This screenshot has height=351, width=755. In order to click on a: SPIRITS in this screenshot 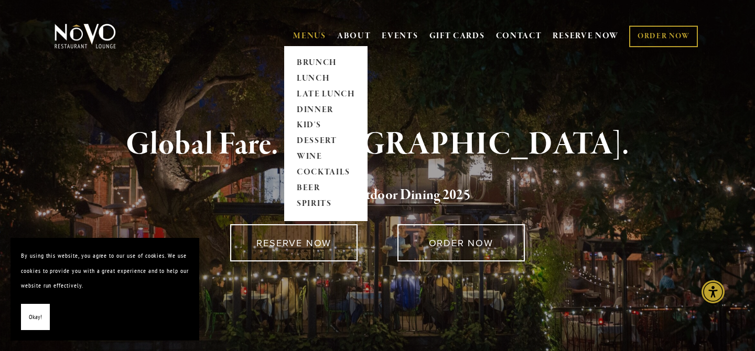, I will do `click(326, 205)`.